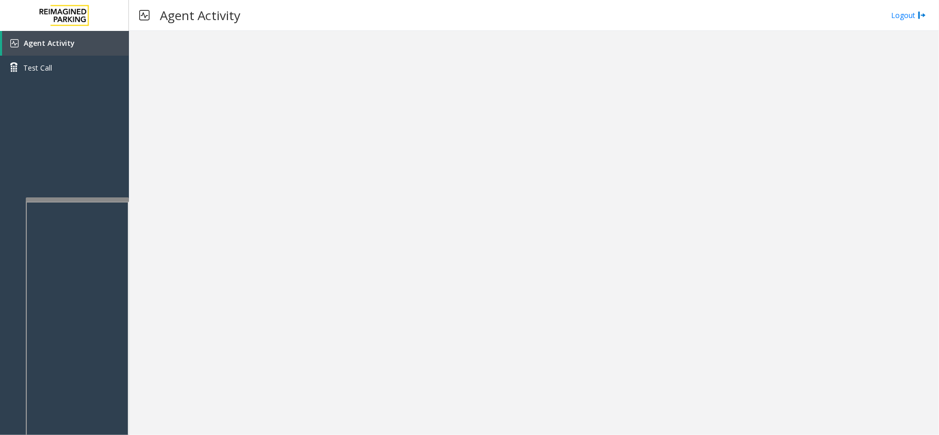 This screenshot has width=939, height=435. What do you see at coordinates (65, 43) in the screenshot?
I see `a: Agent Activity` at bounding box center [65, 43].